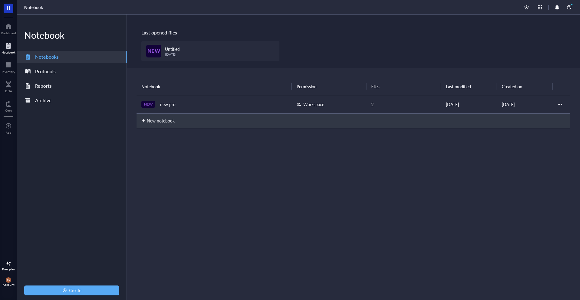 The image size is (580, 300). I want to click on a: Archive, so click(72, 100).